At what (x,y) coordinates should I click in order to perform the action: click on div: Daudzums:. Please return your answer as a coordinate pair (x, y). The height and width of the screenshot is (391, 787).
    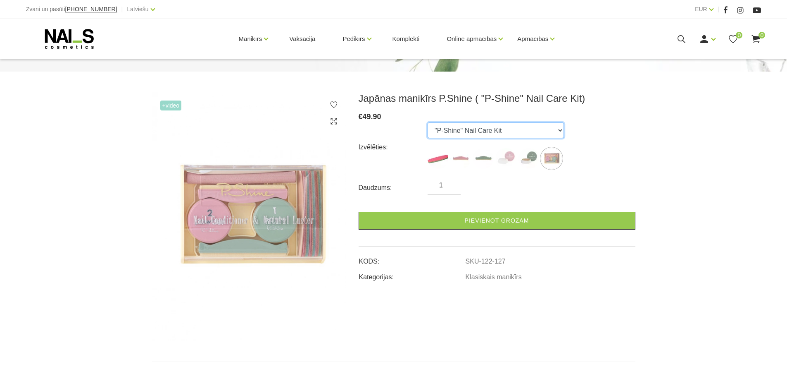
    Looking at the image, I should click on (393, 188).